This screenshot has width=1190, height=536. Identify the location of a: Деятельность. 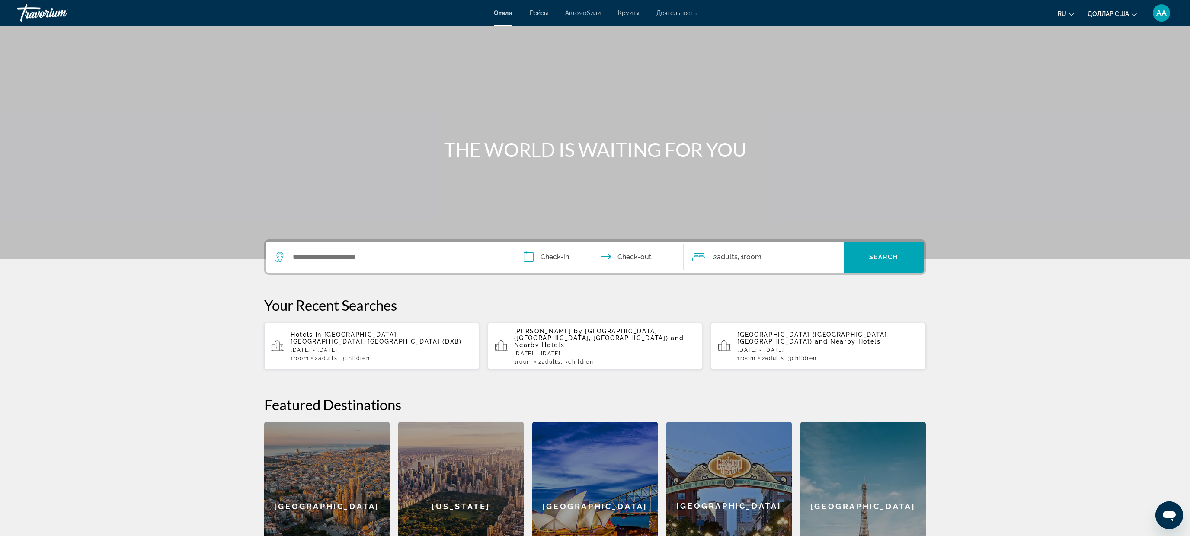
(676, 13).